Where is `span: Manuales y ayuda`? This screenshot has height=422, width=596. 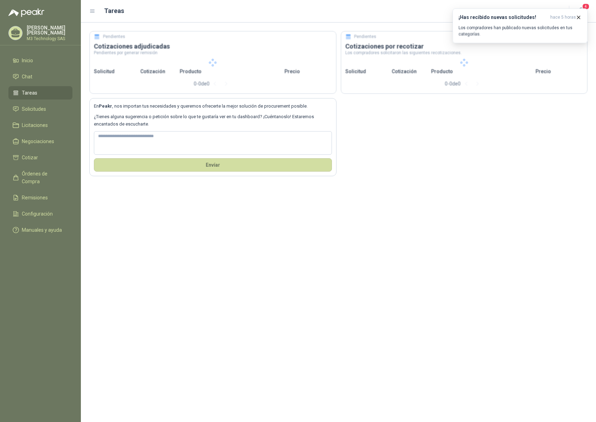
span: Manuales y ayuda is located at coordinates (42, 230).